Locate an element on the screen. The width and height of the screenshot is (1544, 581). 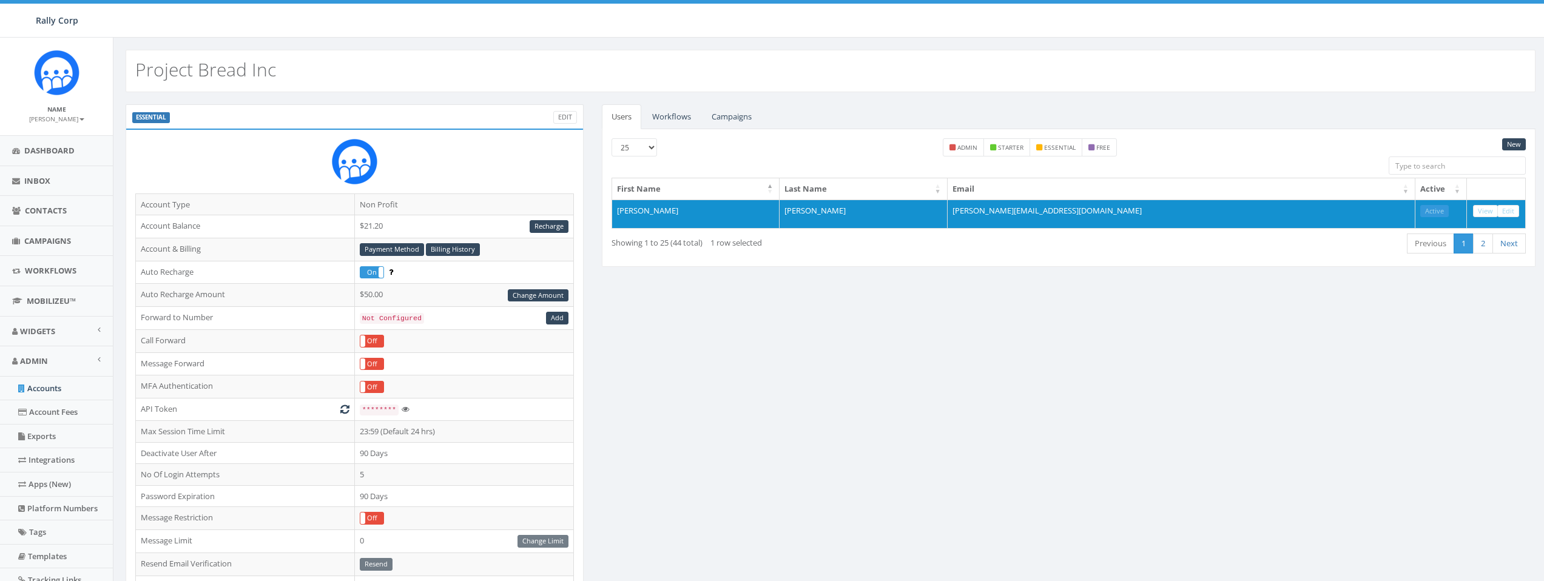
td: Message Restriction is located at coordinates (245, 519).